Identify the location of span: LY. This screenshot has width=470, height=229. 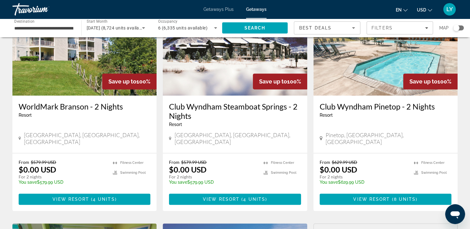
(449, 9).